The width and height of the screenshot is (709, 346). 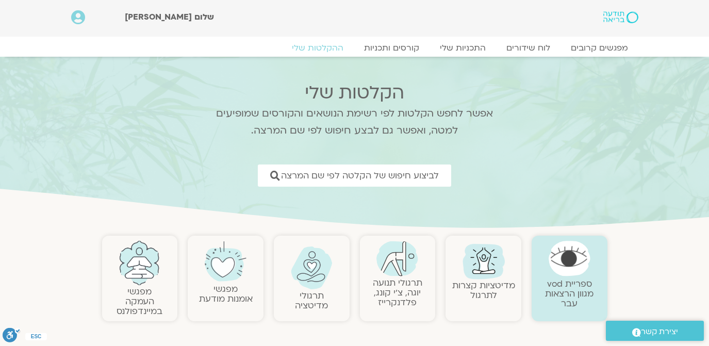 I want to click on a: מפגשיאומנות מודעת, so click(x=226, y=294).